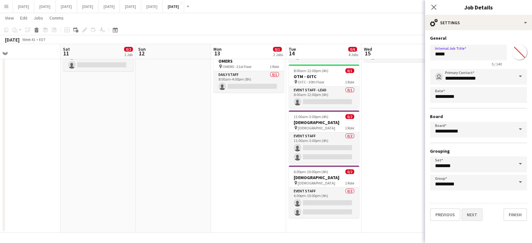 The width and height of the screenshot is (532, 243). I want to click on div: 4 Jobs, so click(353, 54).